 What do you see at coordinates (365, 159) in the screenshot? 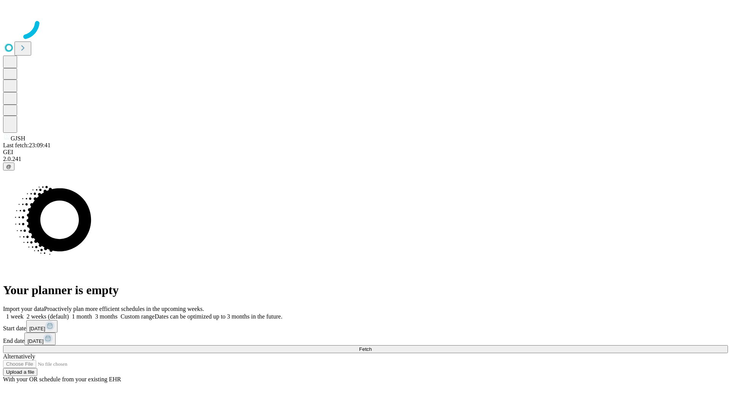
I see `div: 2.0.241` at bounding box center [365, 159].